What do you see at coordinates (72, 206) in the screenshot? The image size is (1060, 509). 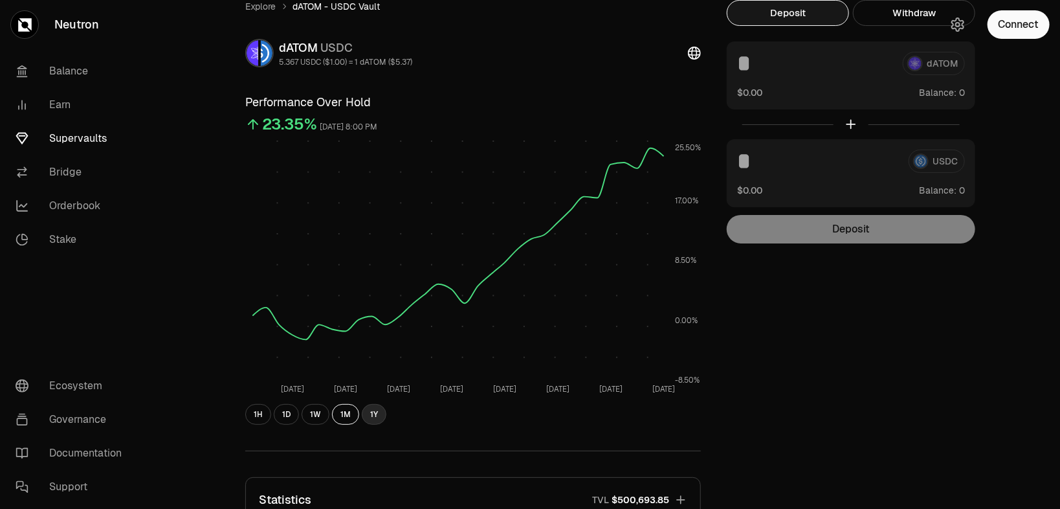 I see `a: Orderbook` at bounding box center [72, 206].